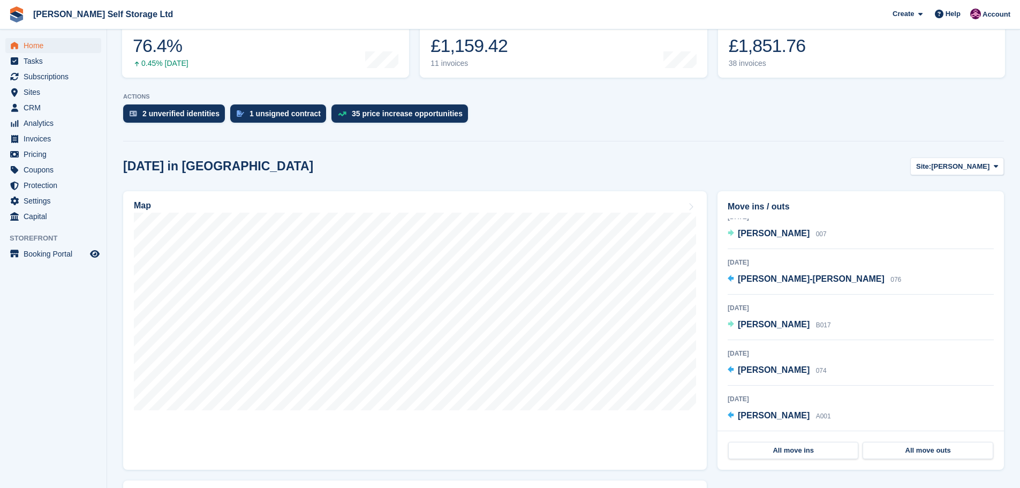 This screenshot has width=1020, height=488. I want to click on a: Month-to-date sales £1,159.42 11 invoices, so click(564, 43).